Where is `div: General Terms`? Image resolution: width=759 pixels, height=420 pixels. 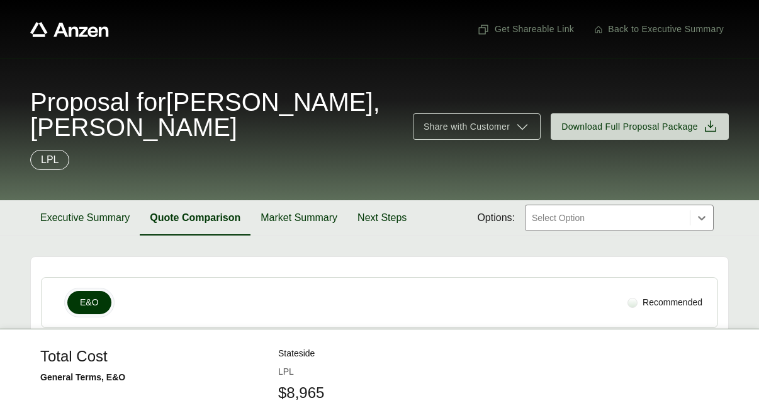 div: General Terms is located at coordinates (149, 376).